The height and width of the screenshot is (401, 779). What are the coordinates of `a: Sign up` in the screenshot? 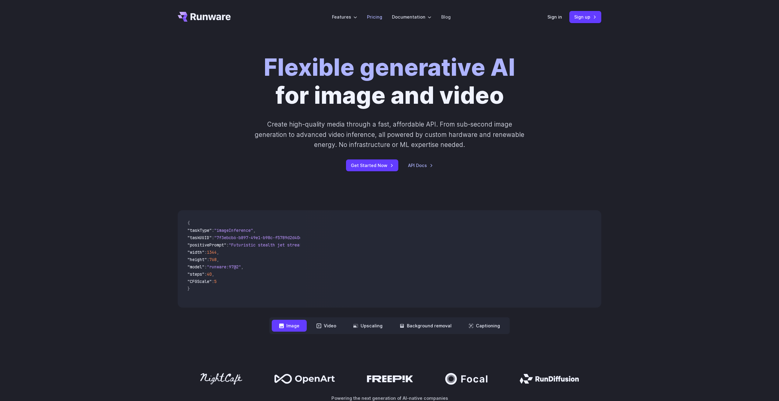 It's located at (585, 17).